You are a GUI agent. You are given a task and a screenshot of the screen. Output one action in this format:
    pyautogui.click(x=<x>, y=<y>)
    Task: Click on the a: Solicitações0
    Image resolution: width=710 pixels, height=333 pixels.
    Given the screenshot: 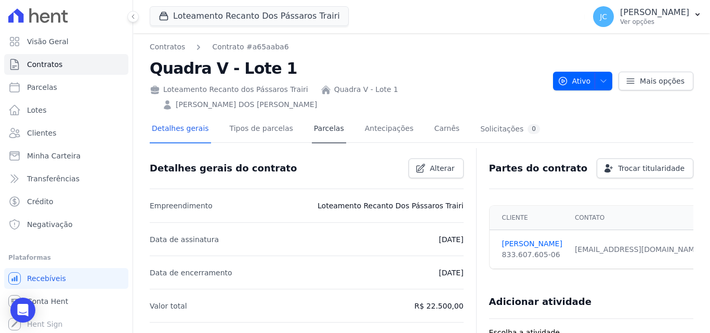 What is the action you would take?
    pyautogui.click(x=510, y=129)
    